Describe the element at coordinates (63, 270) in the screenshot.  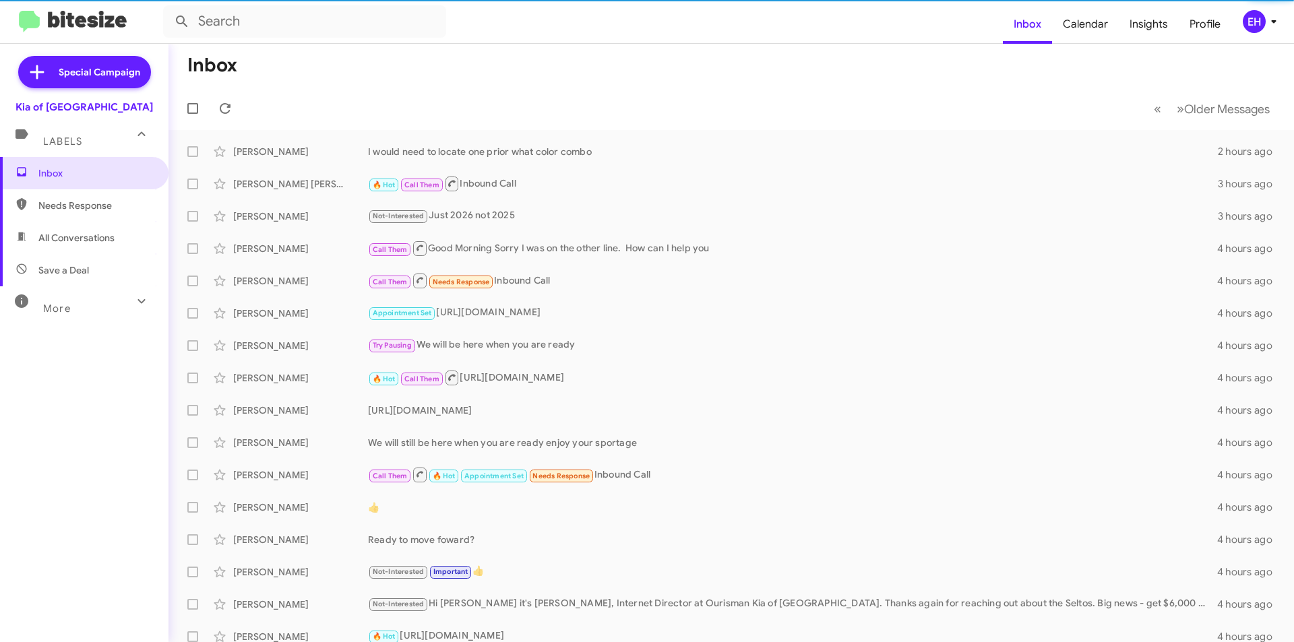
I see `span: Save a Deal` at that location.